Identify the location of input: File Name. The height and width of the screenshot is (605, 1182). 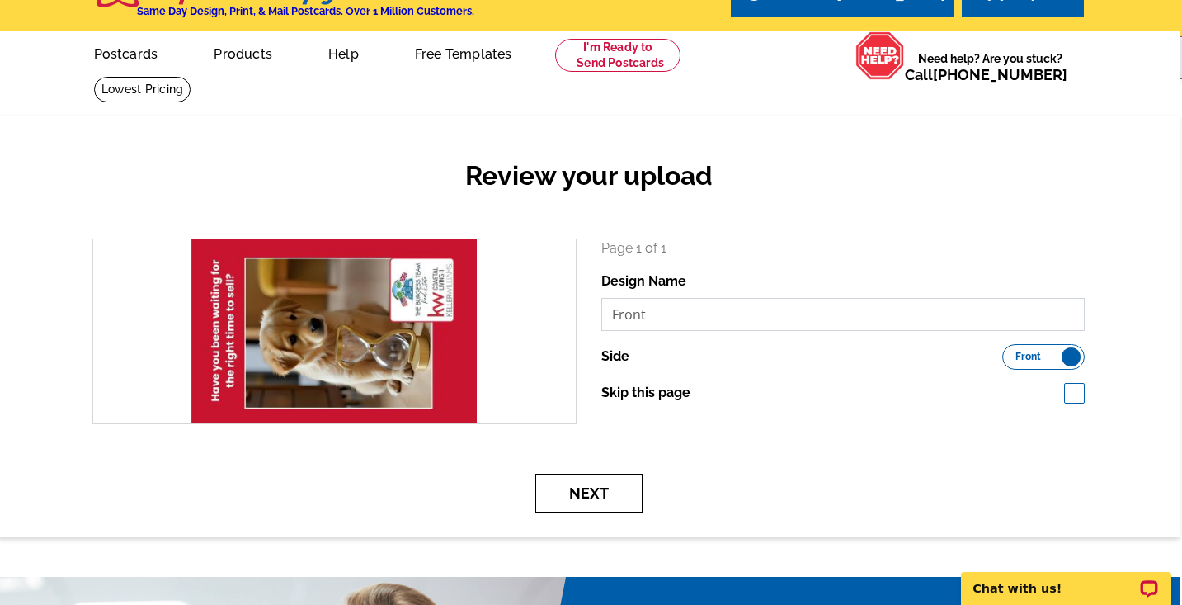
(843, 314).